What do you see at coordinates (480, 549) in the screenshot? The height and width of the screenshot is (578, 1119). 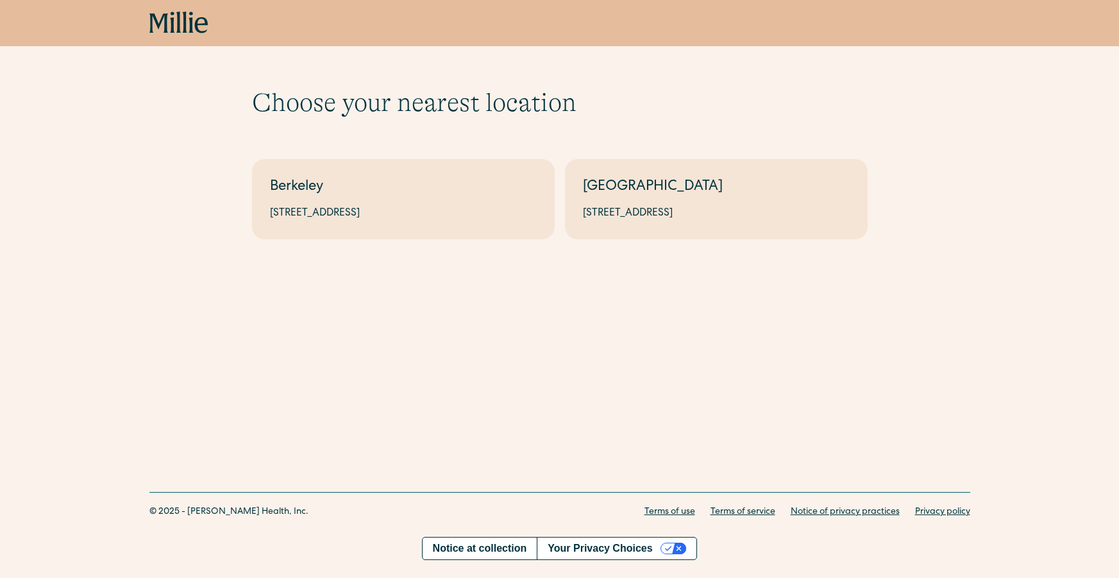 I see `a: Notice at collection` at bounding box center [480, 549].